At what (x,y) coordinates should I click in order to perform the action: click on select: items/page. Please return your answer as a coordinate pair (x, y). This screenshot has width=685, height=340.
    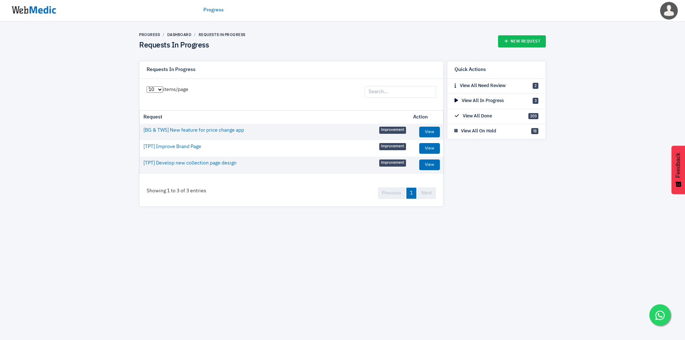
    Looking at the image, I should click on (155, 90).